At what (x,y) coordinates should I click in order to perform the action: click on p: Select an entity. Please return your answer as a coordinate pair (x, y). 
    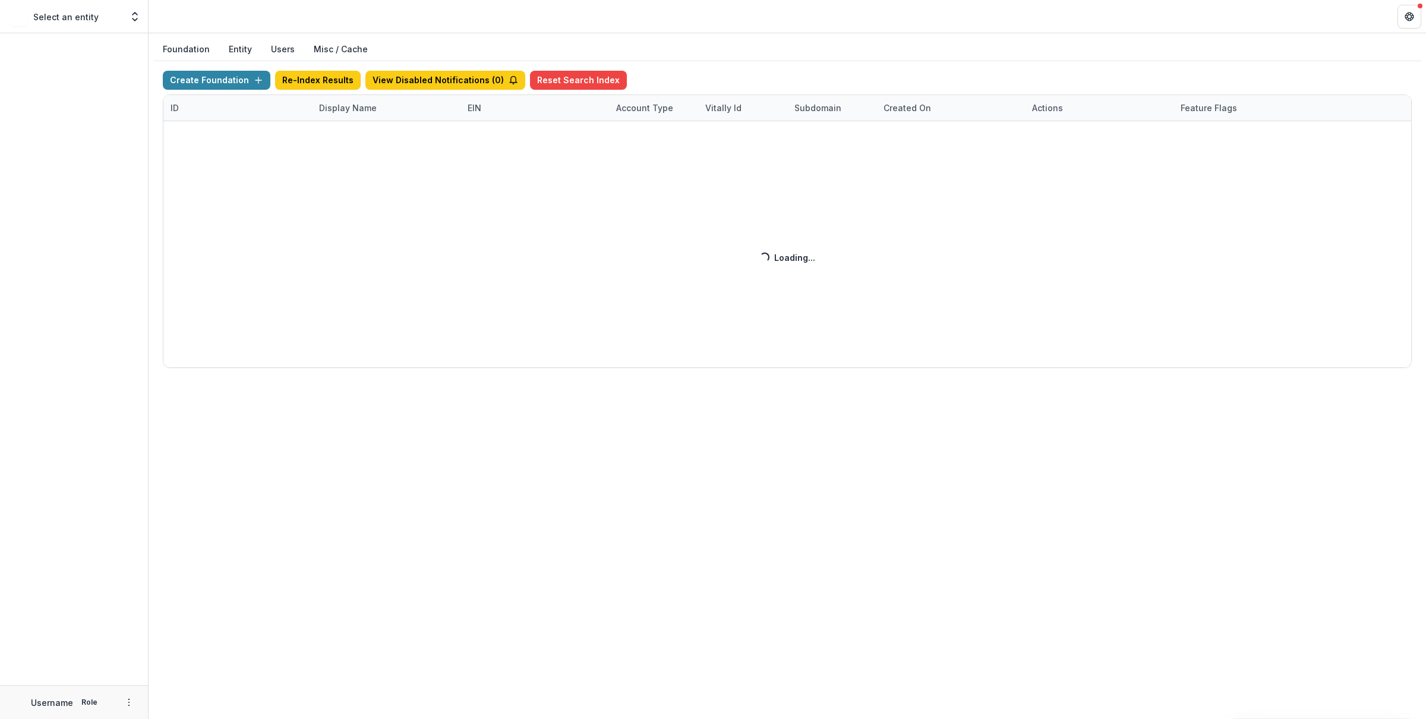
    Looking at the image, I should click on (66, 17).